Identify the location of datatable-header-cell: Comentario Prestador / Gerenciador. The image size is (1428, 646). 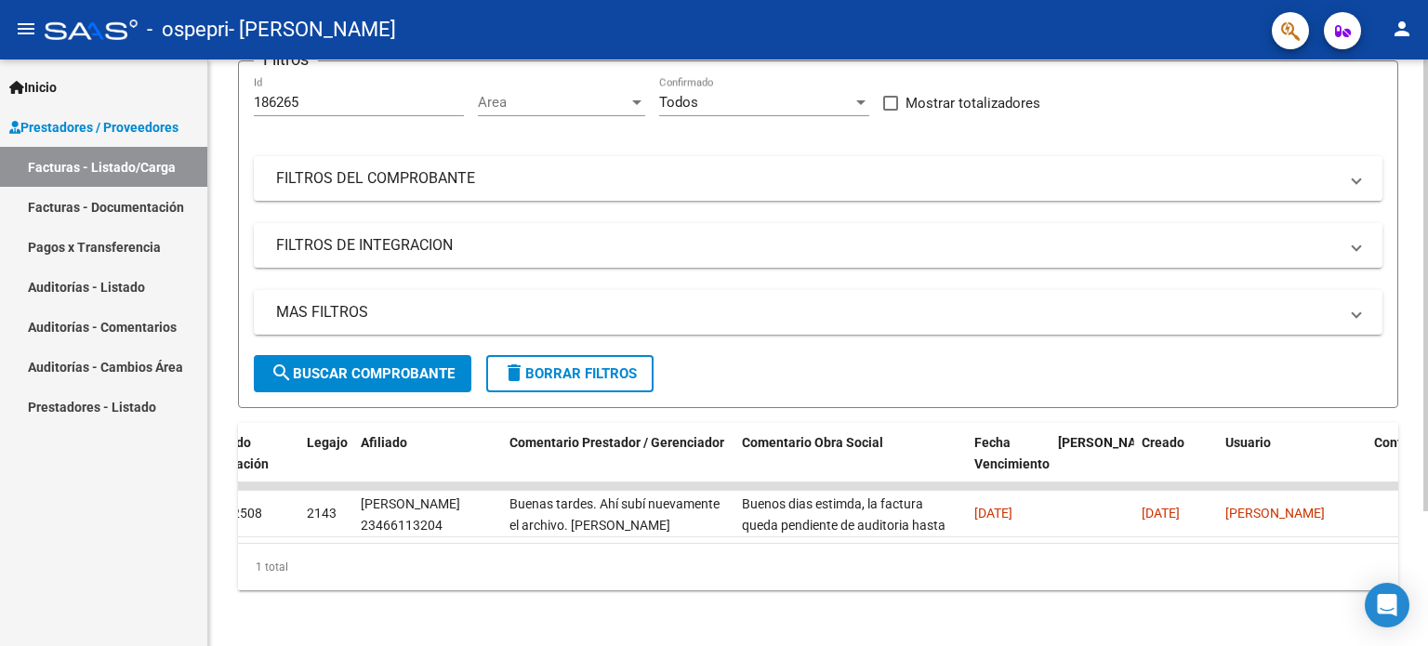
(618, 464).